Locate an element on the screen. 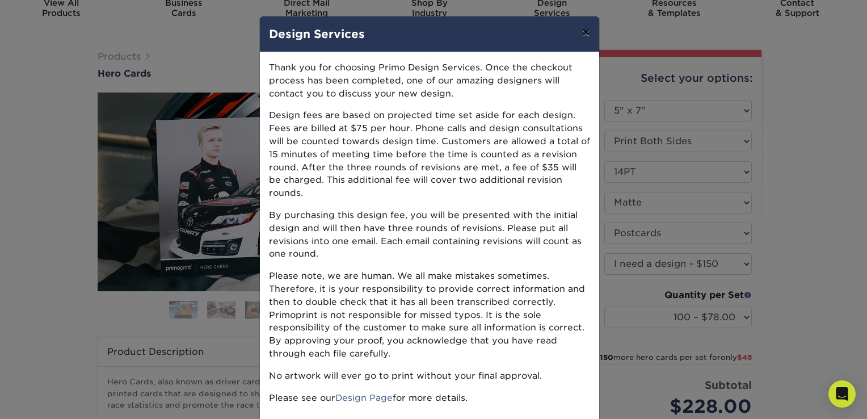 This screenshot has width=867, height=419. p: Please note, we are human. We all make mistakes sometimes. Therefore, it is your responsibility t... is located at coordinates (430, 315).